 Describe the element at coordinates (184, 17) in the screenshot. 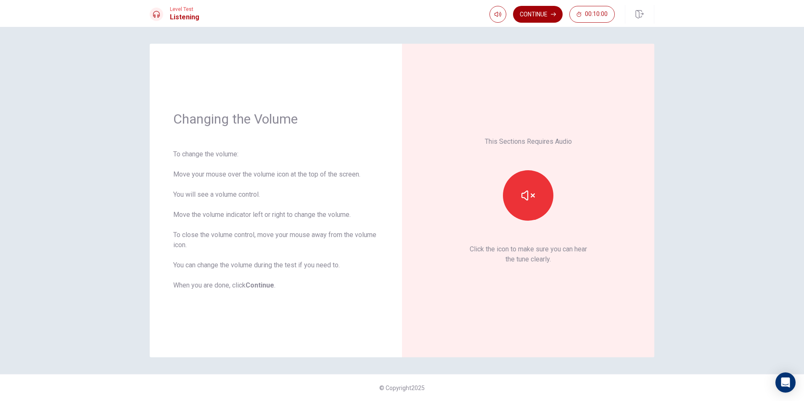

I see `h1: Listening` at that location.